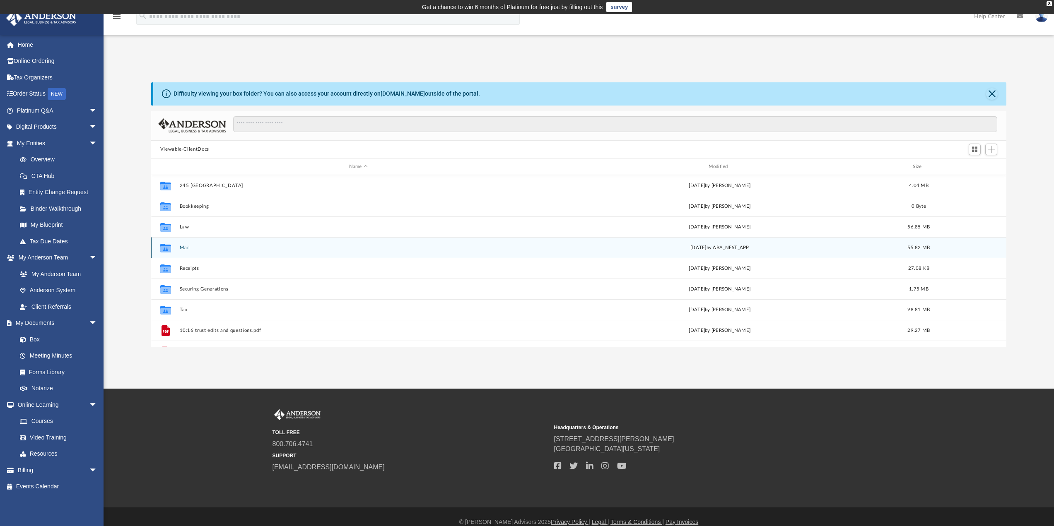 Image resolution: width=1054 pixels, height=526 pixels. I want to click on a: Overview, so click(60, 160).